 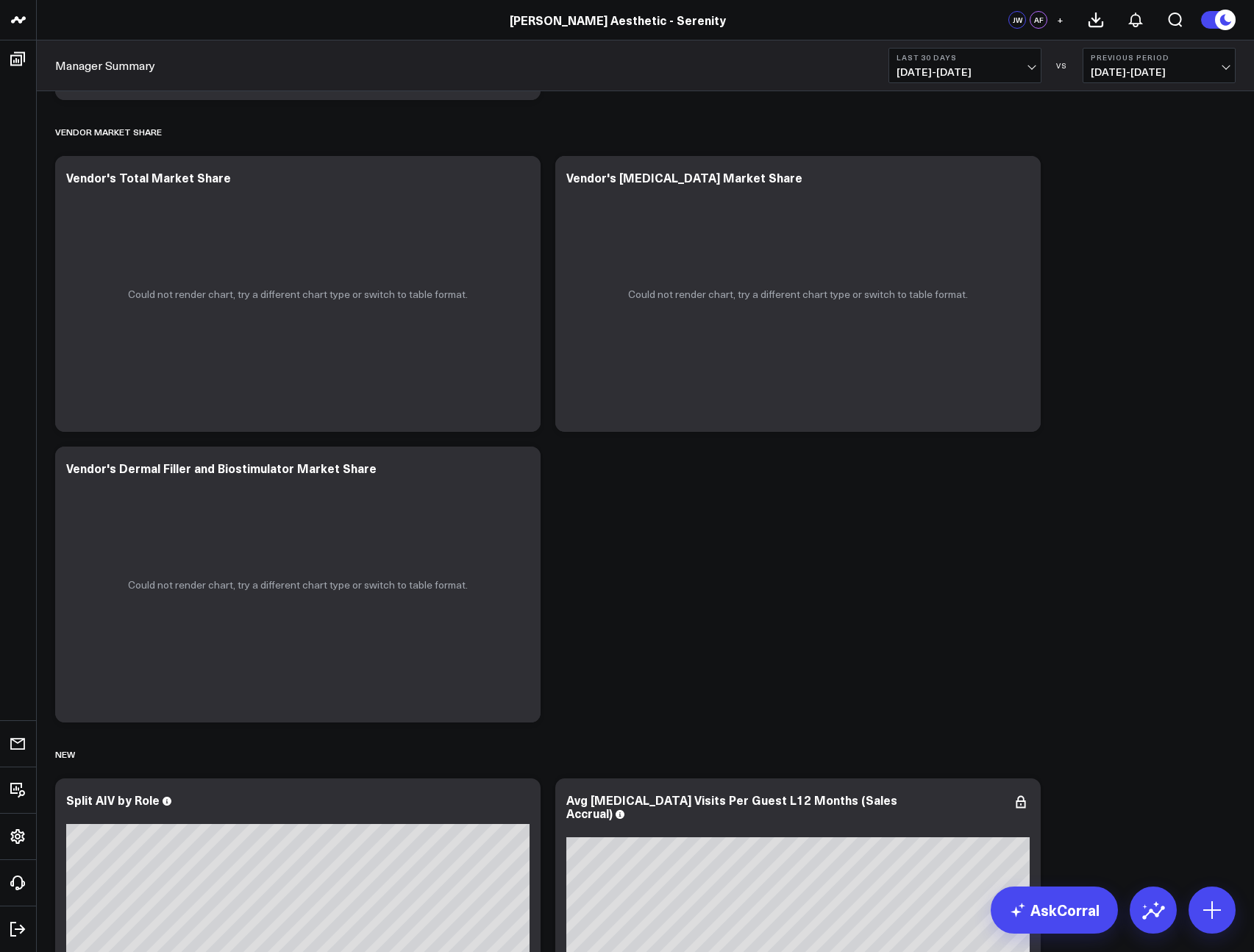 I want to click on a: Manager Summary, so click(x=106, y=65).